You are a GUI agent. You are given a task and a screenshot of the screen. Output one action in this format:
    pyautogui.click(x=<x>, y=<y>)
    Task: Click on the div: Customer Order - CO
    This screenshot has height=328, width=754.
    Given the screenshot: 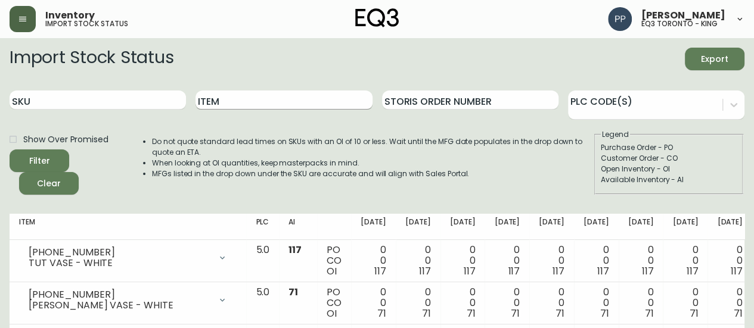 What is the action you would take?
    pyautogui.click(x=668, y=158)
    